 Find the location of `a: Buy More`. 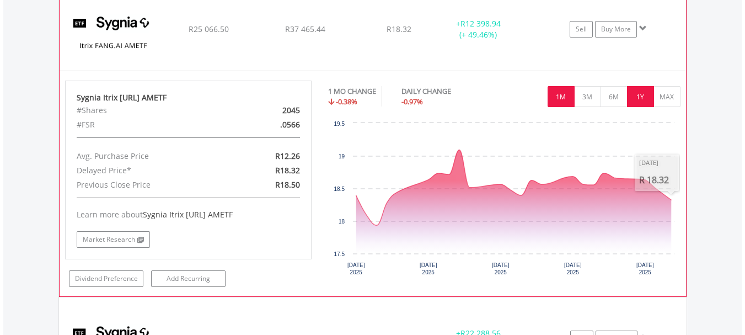

a: Buy More is located at coordinates (616, 29).